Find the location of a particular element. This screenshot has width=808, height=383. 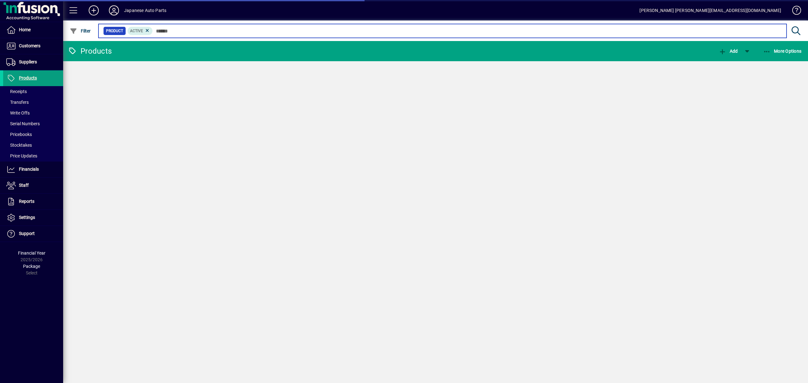

a: Write Offs is located at coordinates (33, 113).